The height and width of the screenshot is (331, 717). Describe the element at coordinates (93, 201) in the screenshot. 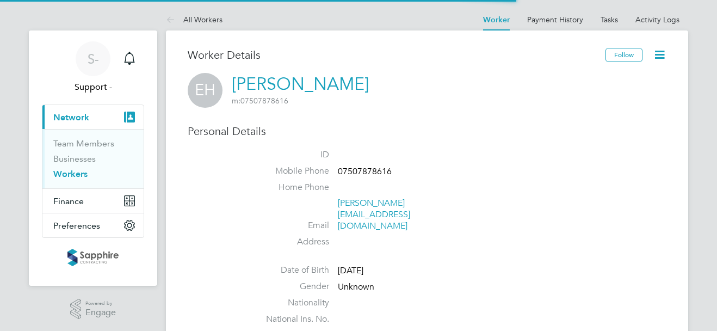

I see `button: Finance` at that location.